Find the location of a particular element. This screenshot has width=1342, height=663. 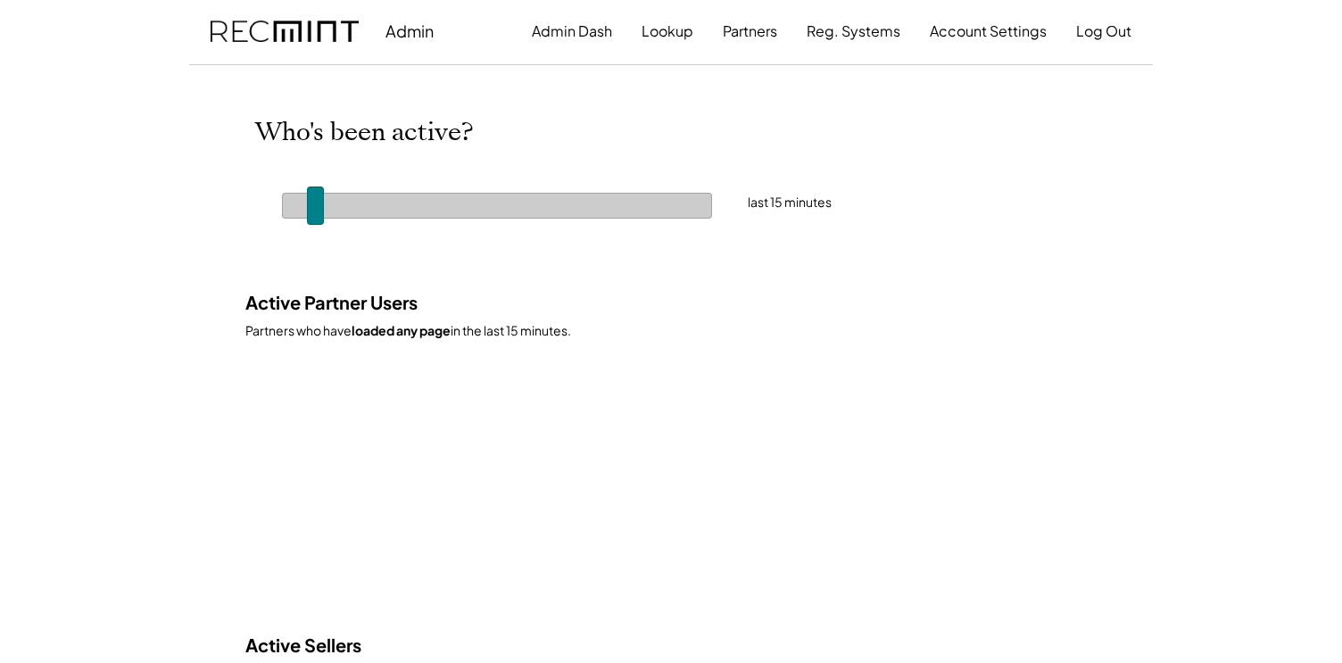

div: Active Sellers is located at coordinates (365, 645).